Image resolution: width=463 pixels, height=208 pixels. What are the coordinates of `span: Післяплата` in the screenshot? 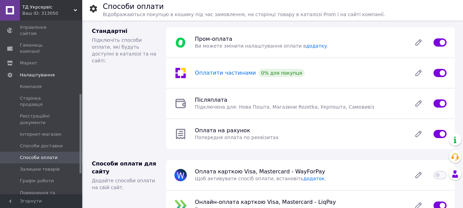 It's located at (211, 100).